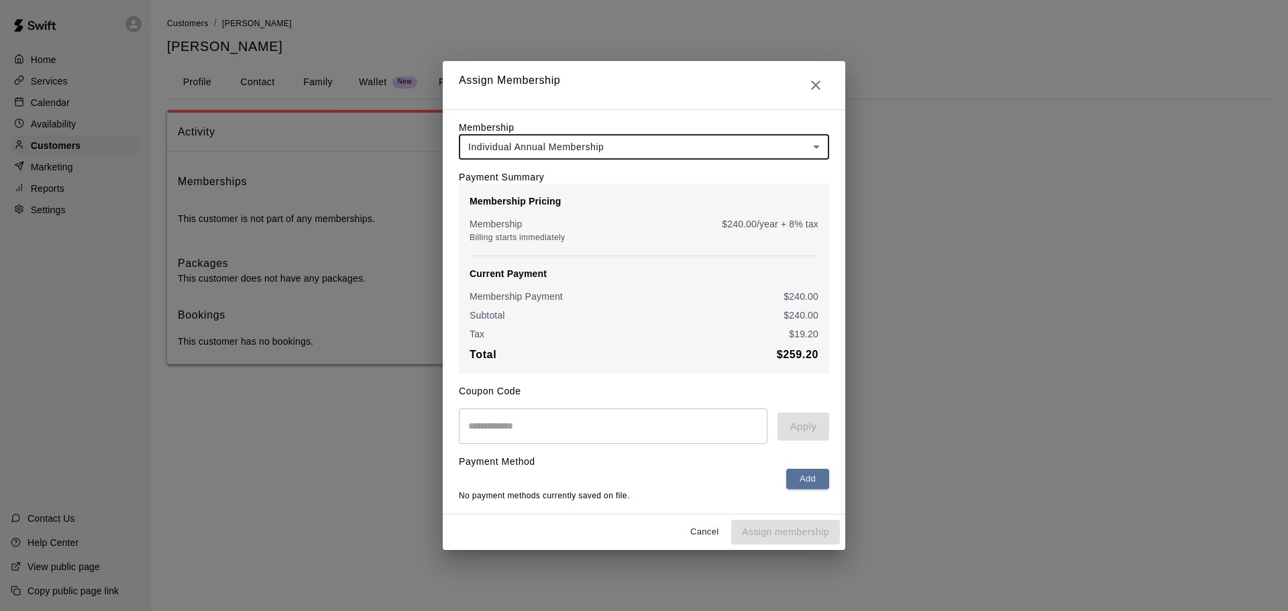 The height and width of the screenshot is (611, 1288). What do you see at coordinates (644, 274) in the screenshot?
I see `p: Current Payment` at bounding box center [644, 274].